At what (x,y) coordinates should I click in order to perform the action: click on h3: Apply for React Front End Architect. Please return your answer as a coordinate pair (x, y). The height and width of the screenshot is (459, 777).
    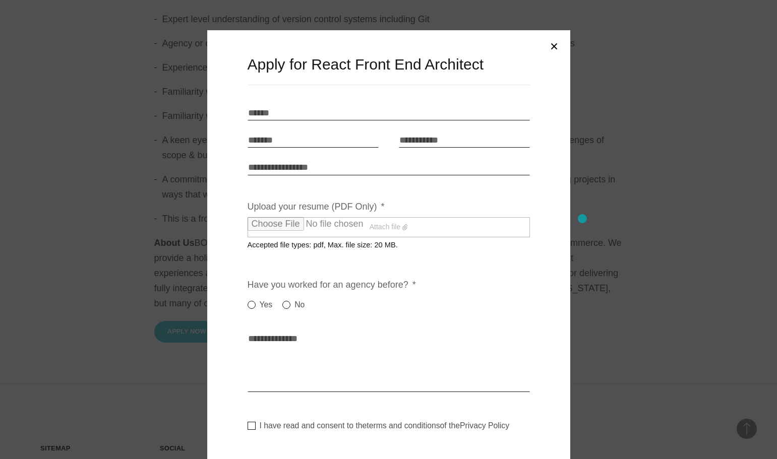
    Looking at the image, I should click on (389, 65).